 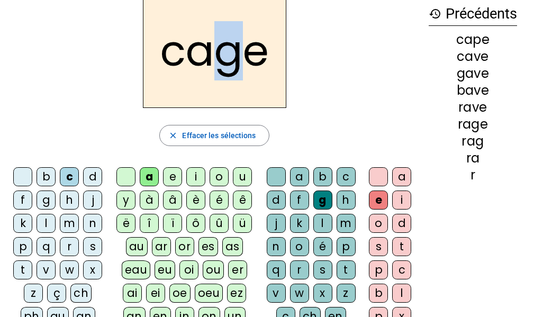 I want to click on div: bave, so click(x=473, y=91).